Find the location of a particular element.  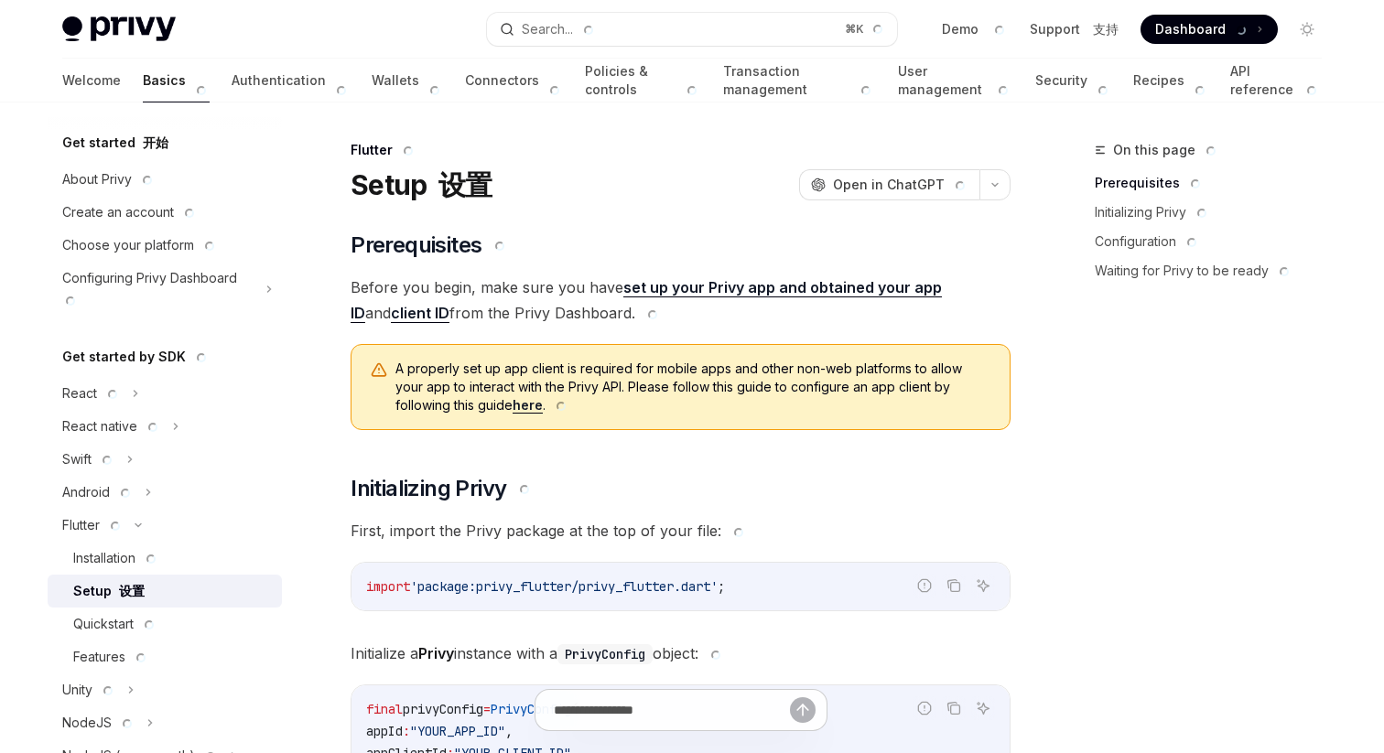

a: Quickstart is located at coordinates (165, 624).